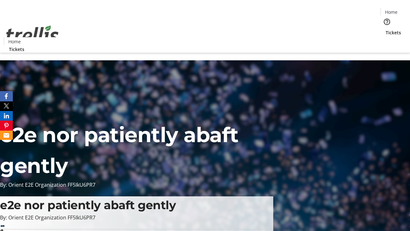 This screenshot has height=231, width=410. What do you see at coordinates (32, 34) in the screenshot?
I see `img: Orient E2E Organization FF5IkU6PR7's Logo` at bounding box center [32, 34].